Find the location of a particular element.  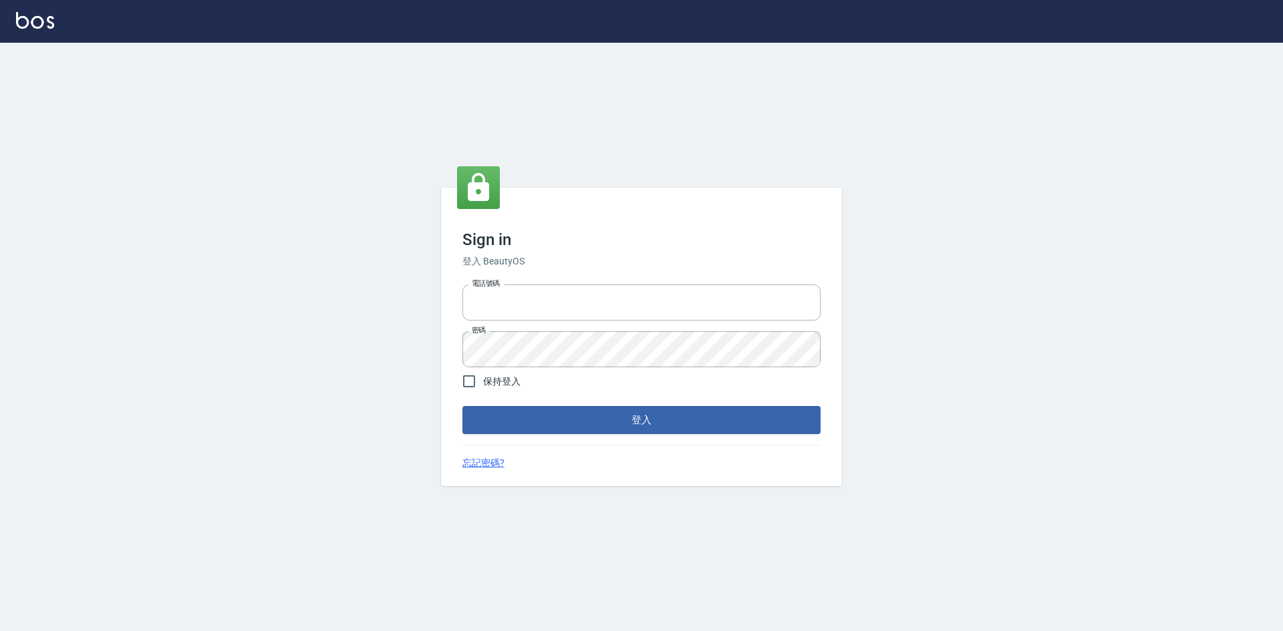

button: 登入 is located at coordinates (641, 420).